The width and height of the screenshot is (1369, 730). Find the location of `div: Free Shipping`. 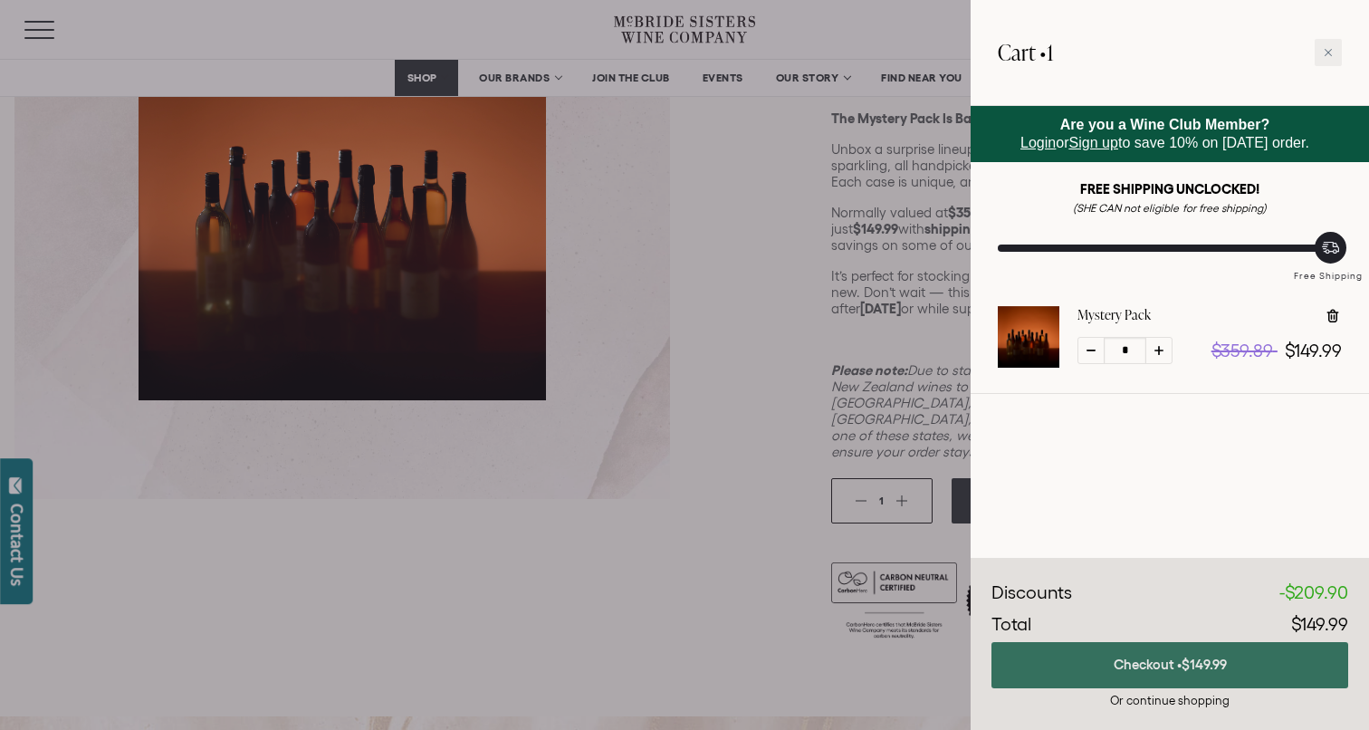

div: Free Shipping is located at coordinates (1329, 267).